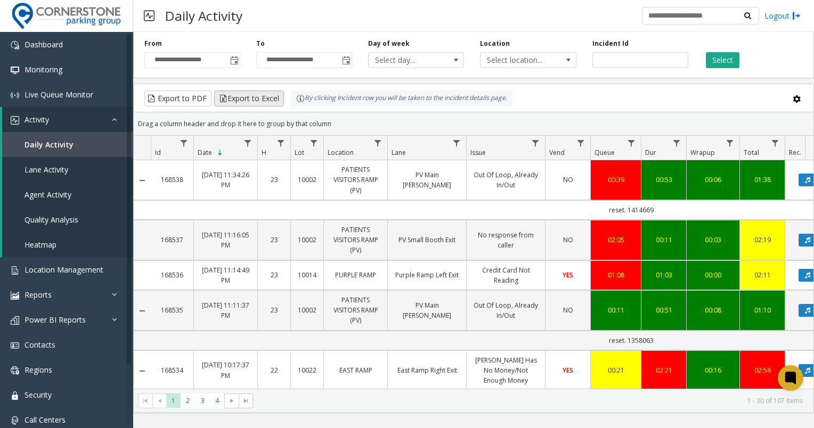 Image resolution: width=814 pixels, height=428 pixels. Describe the element at coordinates (763, 275) in the screenshot. I see `div: 02:11` at that location.